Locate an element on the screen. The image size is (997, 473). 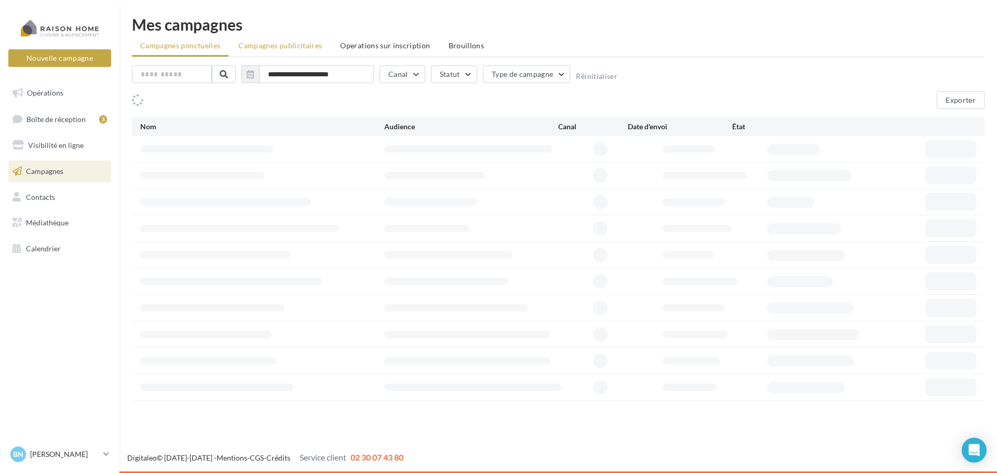
span: Campagnes is located at coordinates (45, 171).